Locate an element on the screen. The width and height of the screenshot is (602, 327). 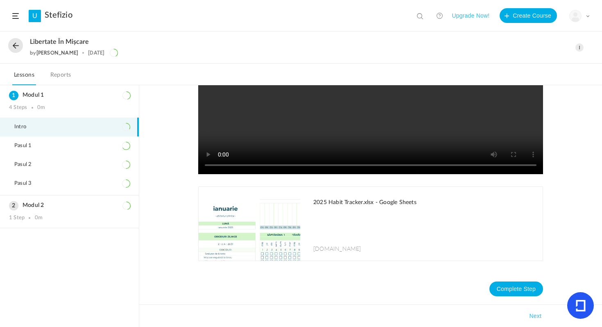
a: Lessons is located at coordinates (24, 77).